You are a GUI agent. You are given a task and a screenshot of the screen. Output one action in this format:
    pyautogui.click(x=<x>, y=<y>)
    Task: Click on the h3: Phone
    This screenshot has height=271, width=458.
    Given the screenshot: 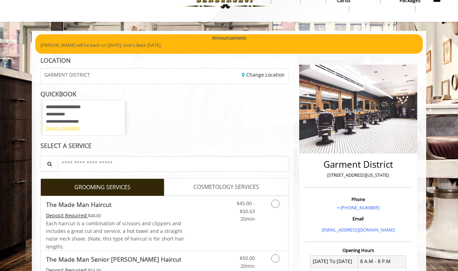 What is the action you would take?
    pyautogui.click(x=358, y=199)
    